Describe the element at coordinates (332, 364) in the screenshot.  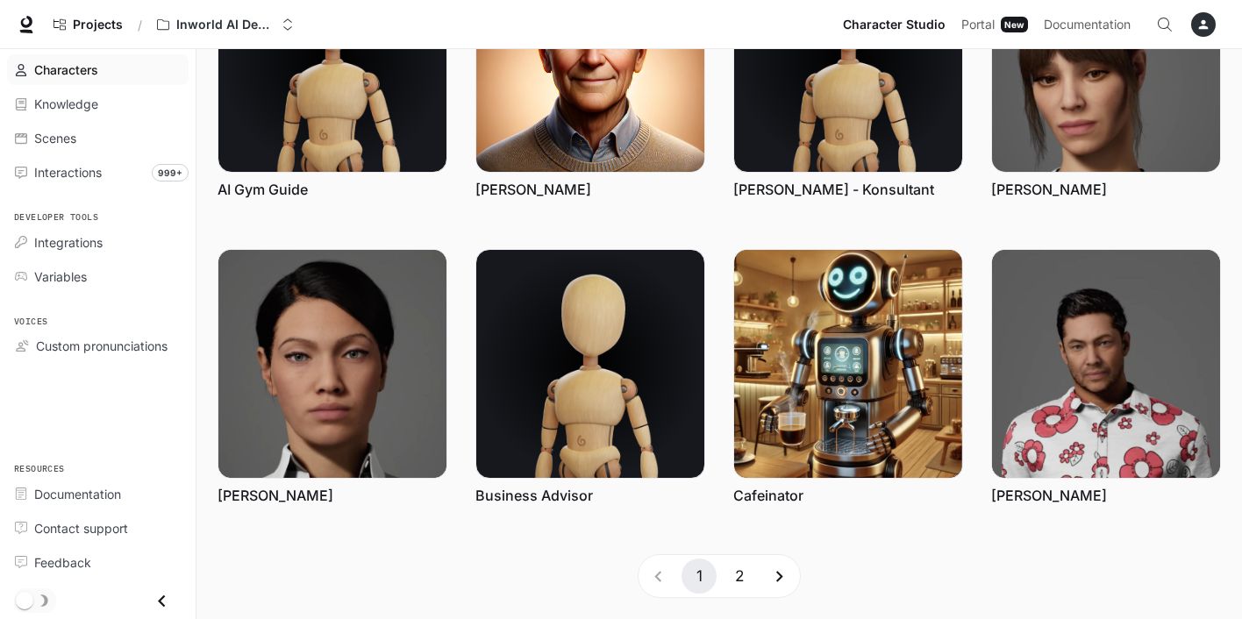
I see `img: Anna Oshee` at that location.